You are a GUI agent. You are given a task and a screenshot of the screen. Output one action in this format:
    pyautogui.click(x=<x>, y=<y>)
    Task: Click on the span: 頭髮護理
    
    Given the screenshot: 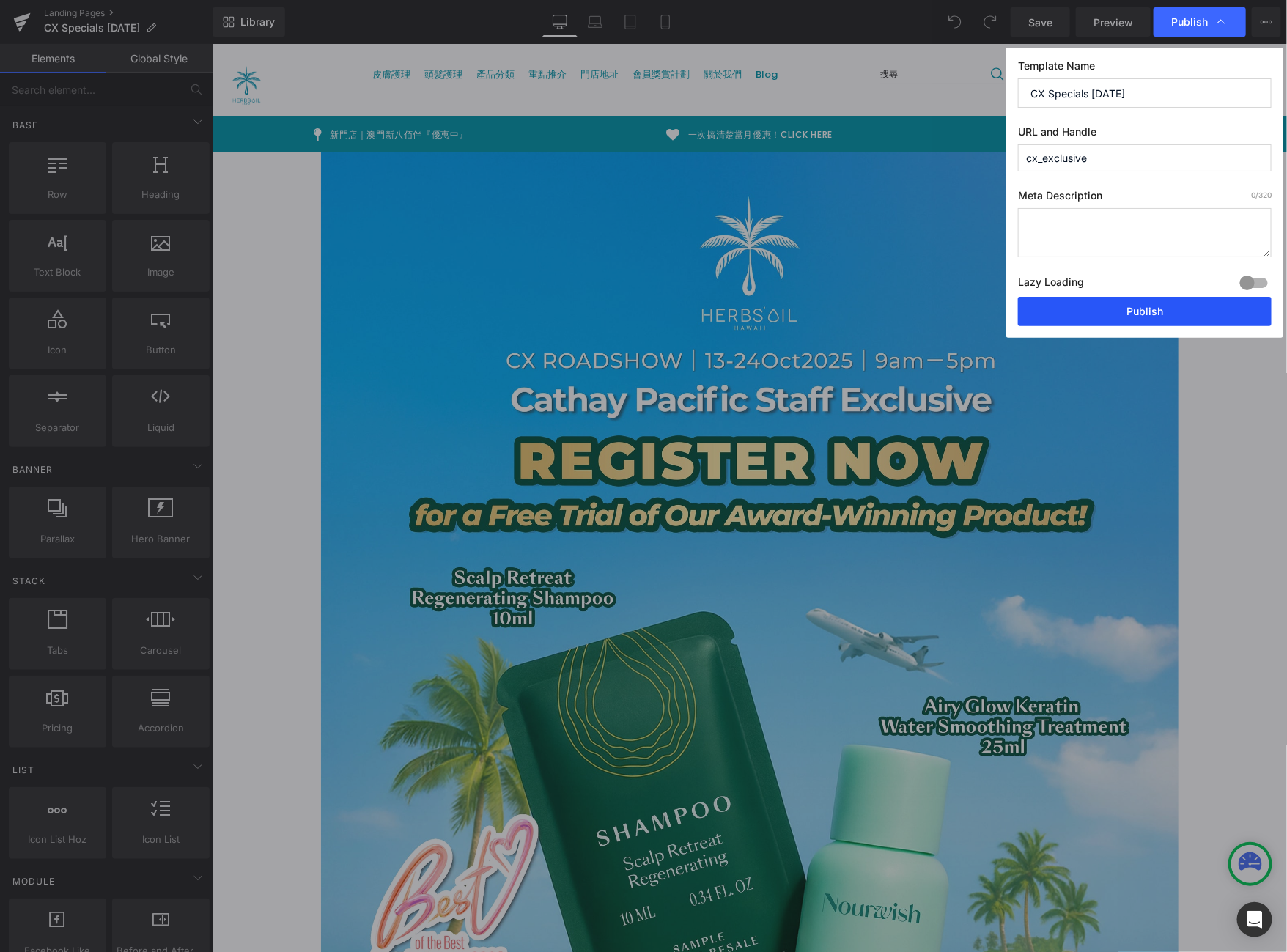 What is the action you would take?
    pyautogui.click(x=232, y=30)
    